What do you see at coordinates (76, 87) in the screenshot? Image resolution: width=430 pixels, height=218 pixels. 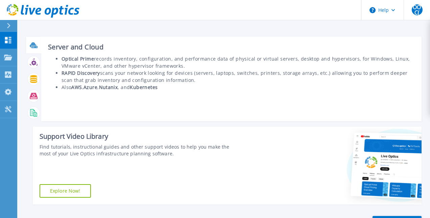 I see `b: AWS` at bounding box center [76, 87].